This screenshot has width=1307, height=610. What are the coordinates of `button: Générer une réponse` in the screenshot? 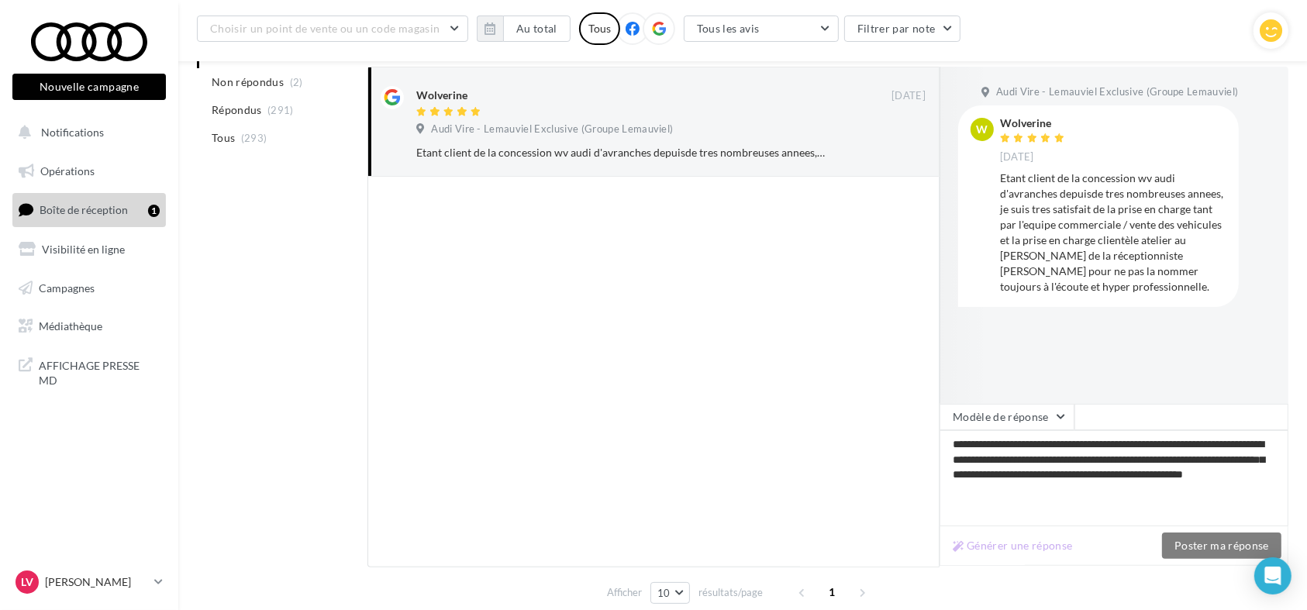 It's located at (1012, 546).